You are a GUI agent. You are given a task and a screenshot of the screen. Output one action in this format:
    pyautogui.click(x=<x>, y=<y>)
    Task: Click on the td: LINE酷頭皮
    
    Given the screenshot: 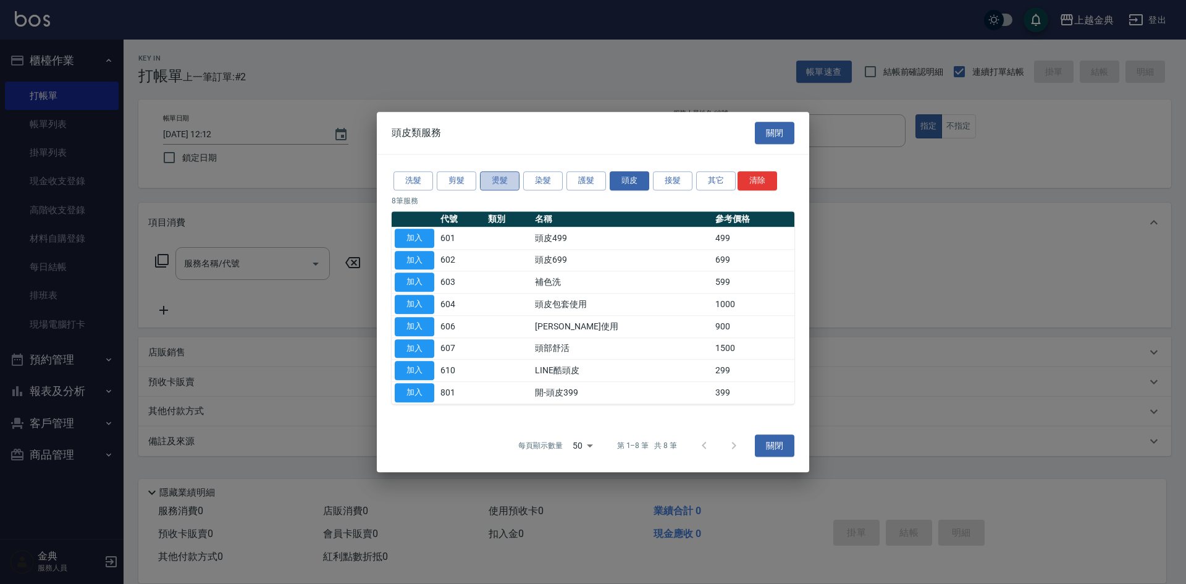 What is the action you would take?
    pyautogui.click(x=622, y=371)
    